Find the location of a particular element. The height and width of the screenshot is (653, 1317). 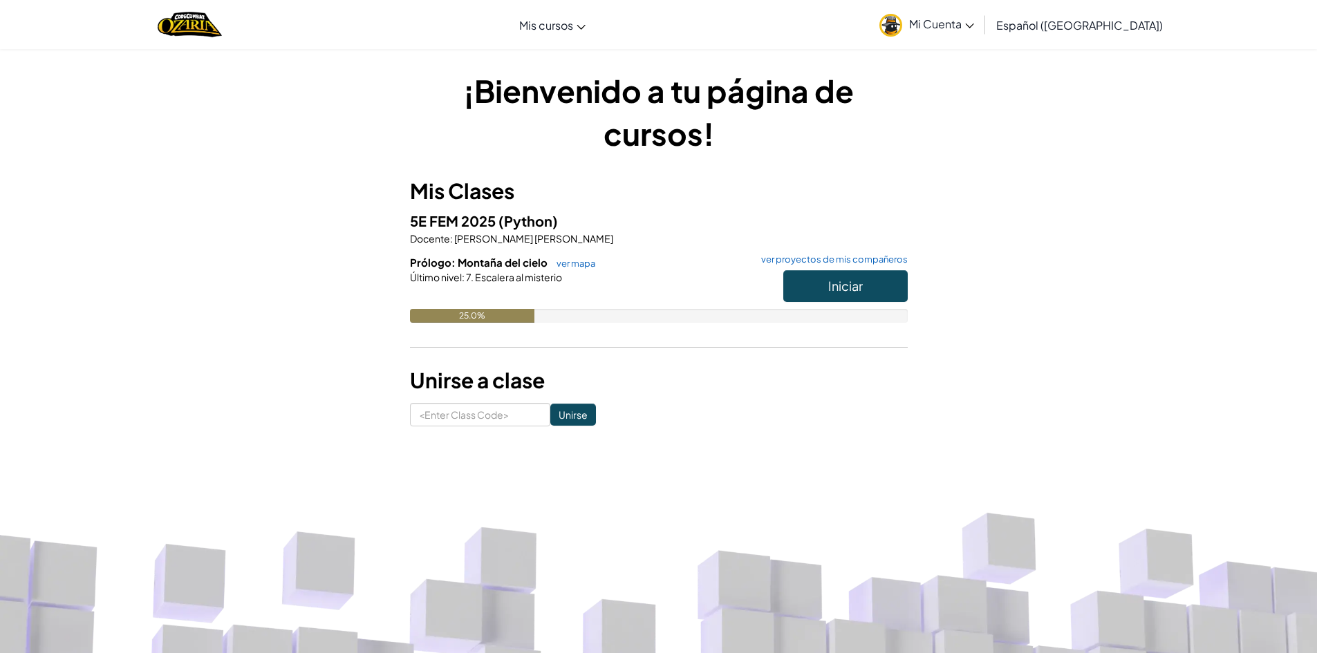

span: Prólogo: Montaña del cielo is located at coordinates (480, 262).